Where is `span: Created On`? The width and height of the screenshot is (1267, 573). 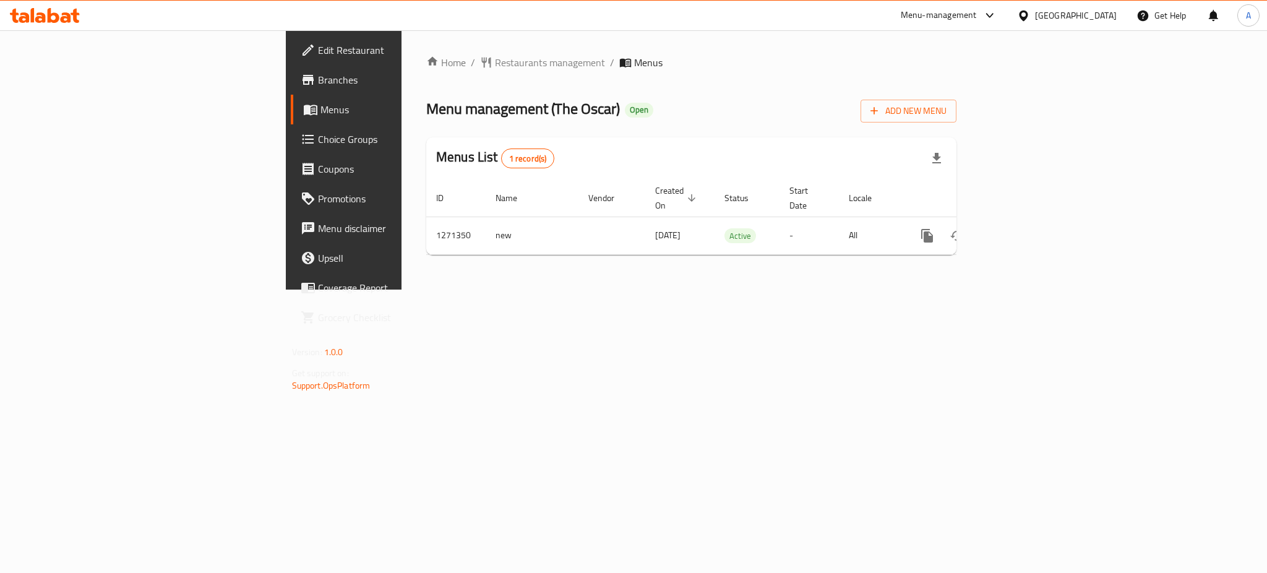 span: Created On is located at coordinates (677, 198).